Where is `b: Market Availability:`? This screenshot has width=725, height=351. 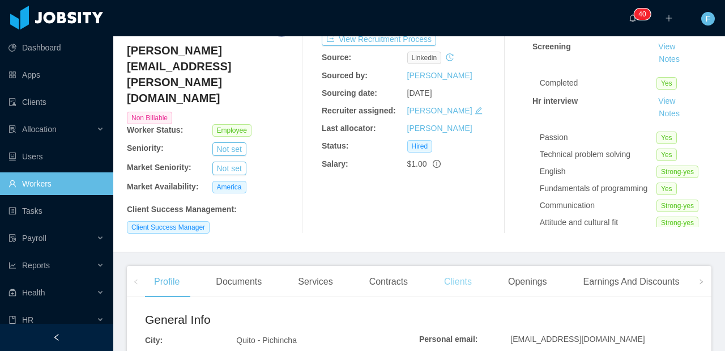 b: Market Availability: is located at coordinates (163, 186).